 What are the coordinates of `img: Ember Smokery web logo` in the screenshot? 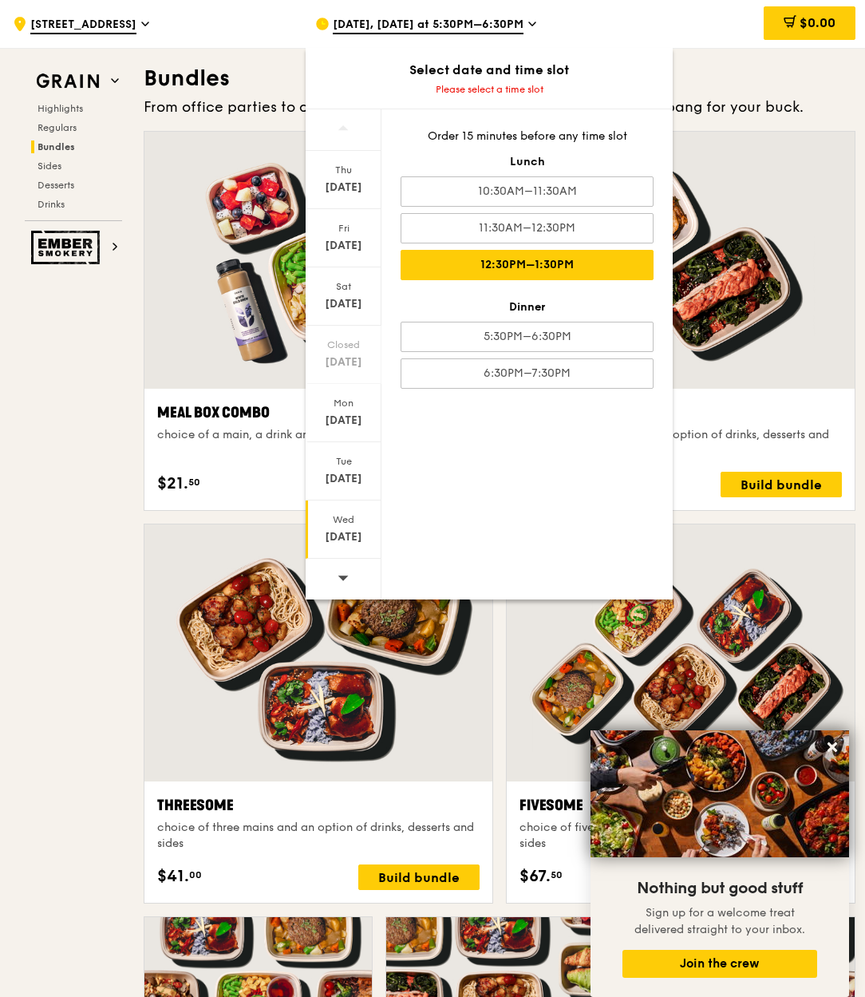 It's located at (68, 247).